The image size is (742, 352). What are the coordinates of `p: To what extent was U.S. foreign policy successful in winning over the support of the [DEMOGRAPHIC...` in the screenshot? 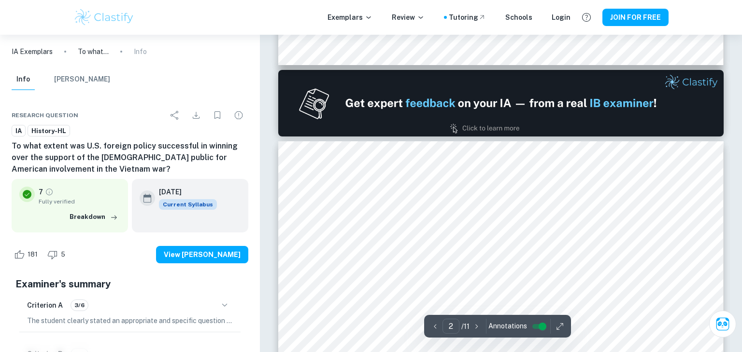 It's located at (93, 52).